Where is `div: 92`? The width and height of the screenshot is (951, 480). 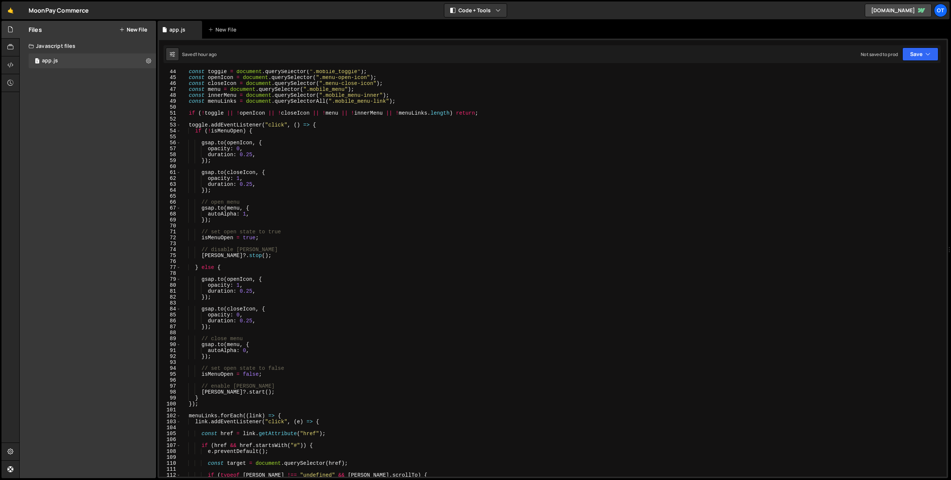 div: 92 is located at coordinates (170, 357).